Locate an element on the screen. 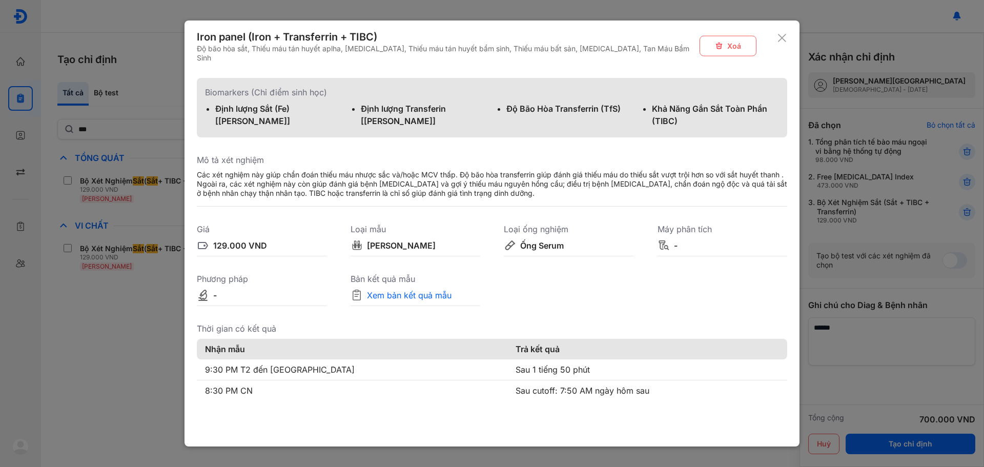 The image size is (984, 467). div: Iron panel (Iron + Transferrin + TIBC) is located at coordinates (448, 37).